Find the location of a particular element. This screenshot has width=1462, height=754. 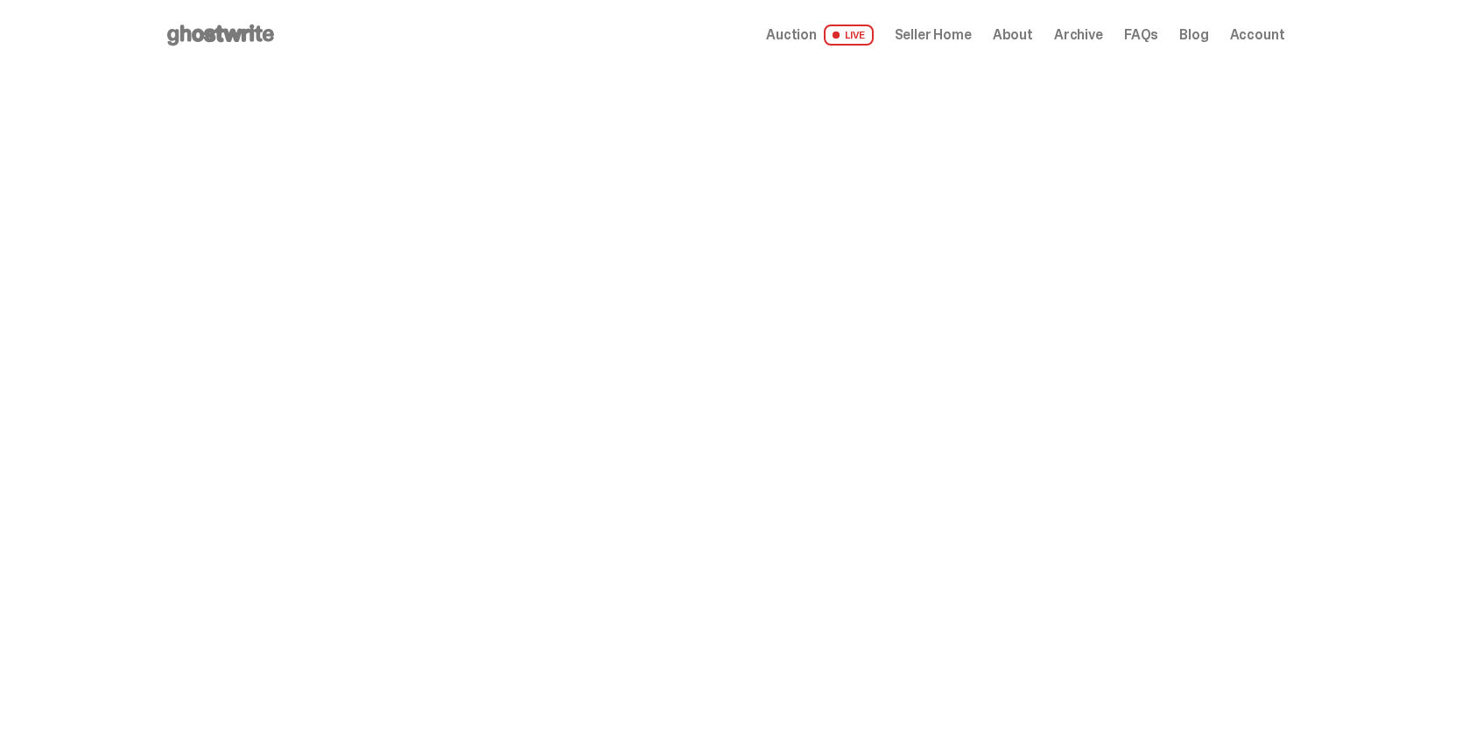

a: About is located at coordinates (1013, 35).